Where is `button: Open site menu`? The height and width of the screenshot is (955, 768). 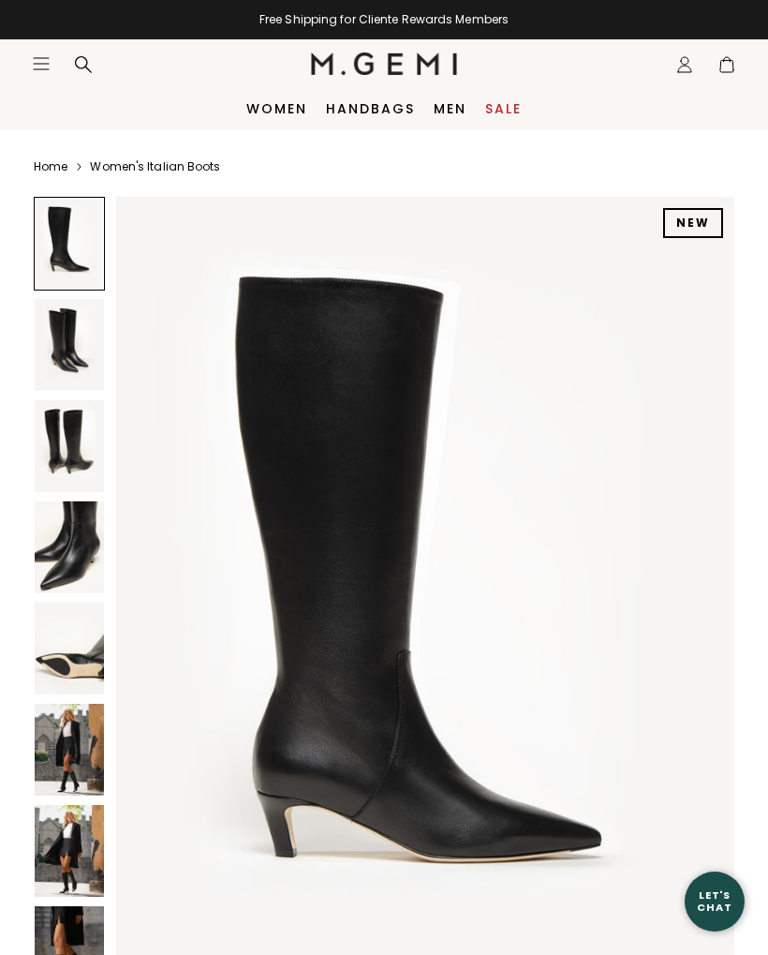 button: Open site menu is located at coordinates (41, 64).